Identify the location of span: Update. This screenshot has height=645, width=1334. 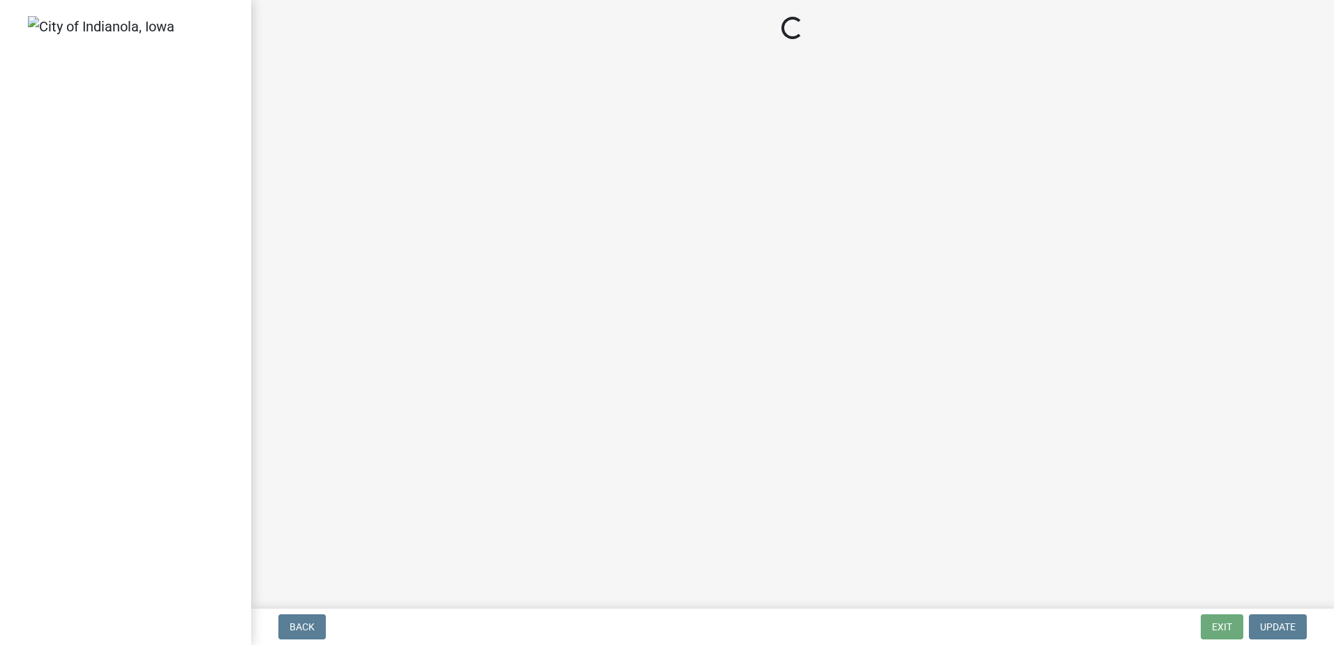
(1278, 627).